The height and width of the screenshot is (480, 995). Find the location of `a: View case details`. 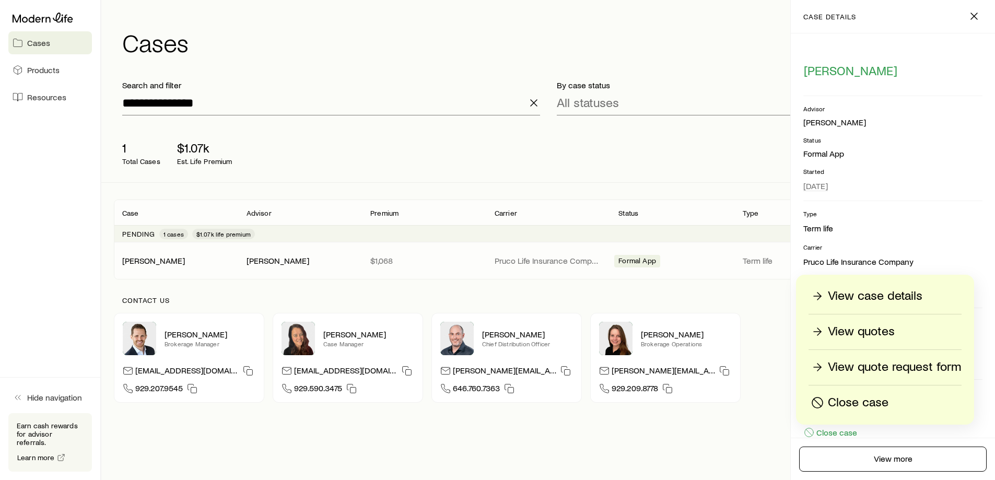

a: View case details is located at coordinates (885, 296).